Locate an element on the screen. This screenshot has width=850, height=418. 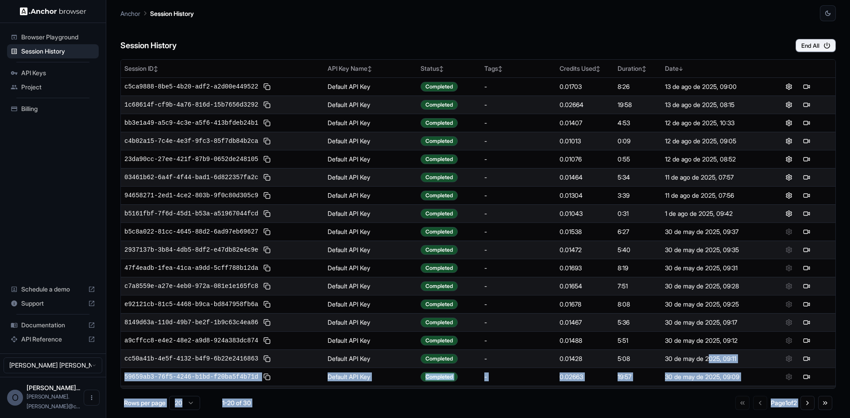
div: 0:31 is located at coordinates (637, 214).